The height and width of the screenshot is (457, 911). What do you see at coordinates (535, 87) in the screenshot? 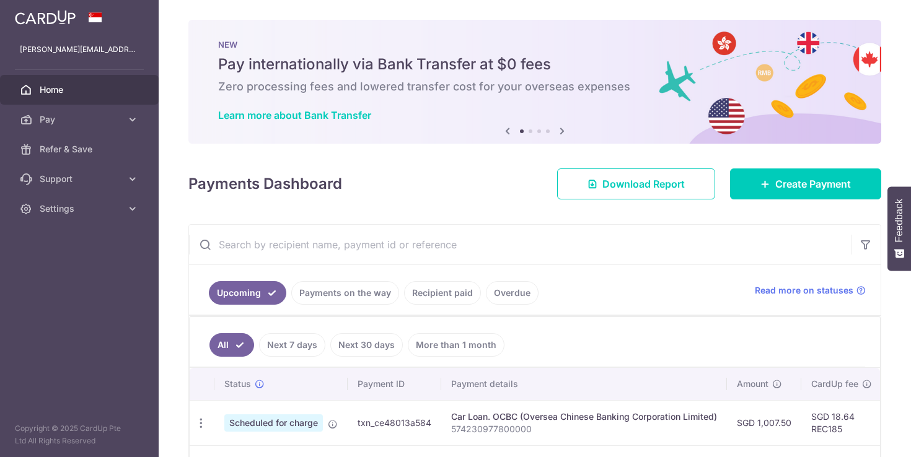
I see `h6: Zero processing fees and lowered transfer cost for your overseas expenses` at bounding box center [535, 87].